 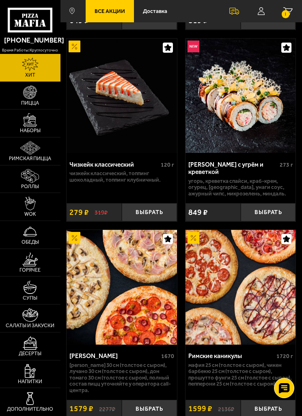 I want to click on span: Хит, so click(x=30, y=75).